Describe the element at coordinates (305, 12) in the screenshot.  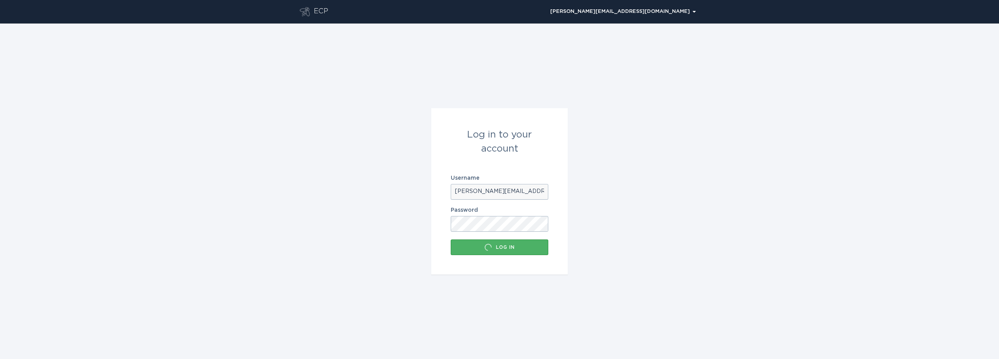
I see `button: Go to dashboard` at that location.